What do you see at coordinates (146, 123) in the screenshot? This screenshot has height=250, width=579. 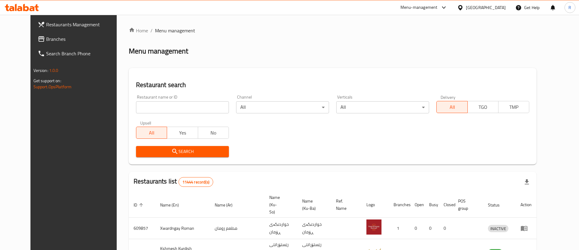 I see `label: Upsell` at bounding box center [146, 123].